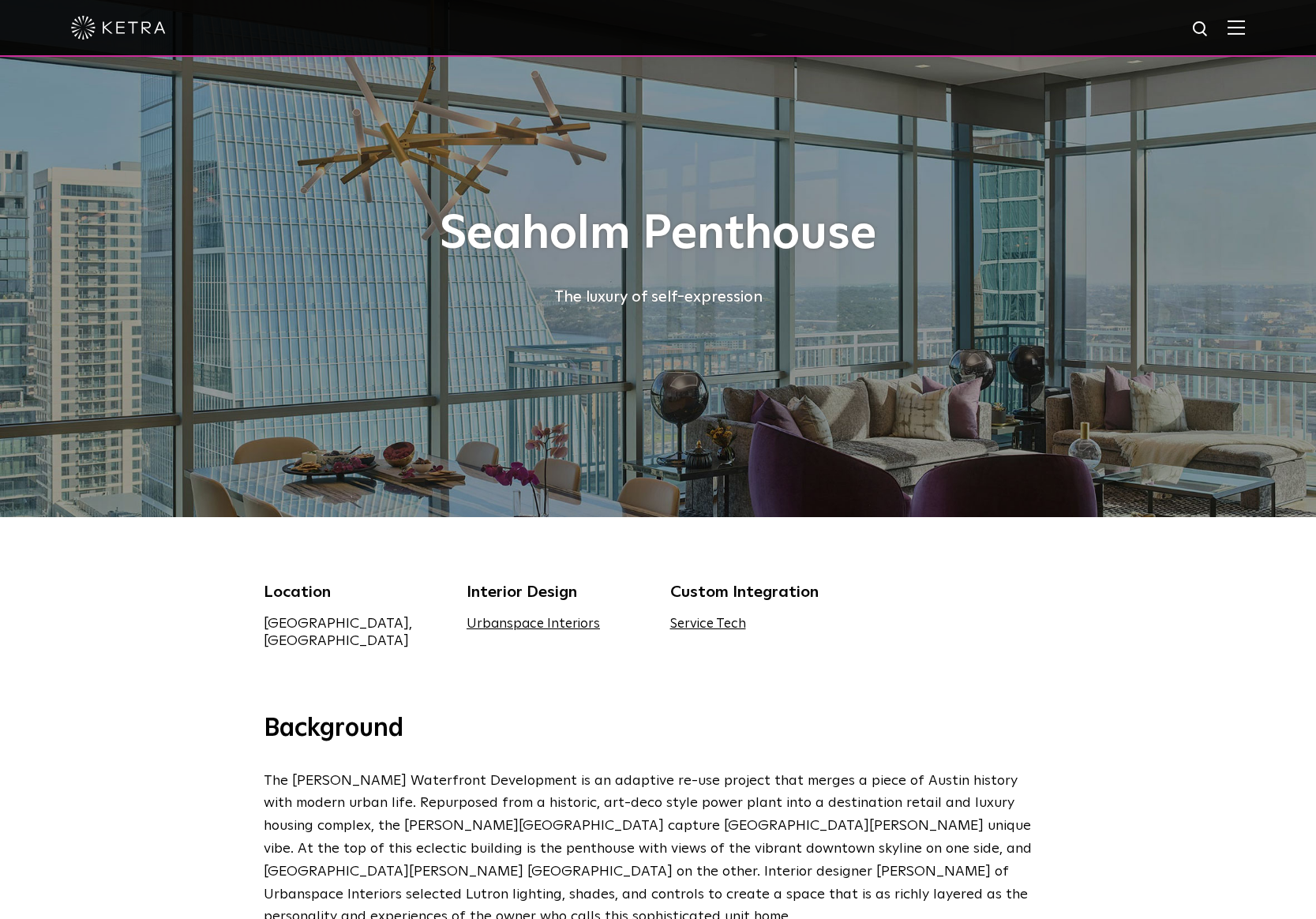 The width and height of the screenshot is (1316, 919). Describe the element at coordinates (118, 27) in the screenshot. I see `img: ketra-logo-2019-white` at that location.